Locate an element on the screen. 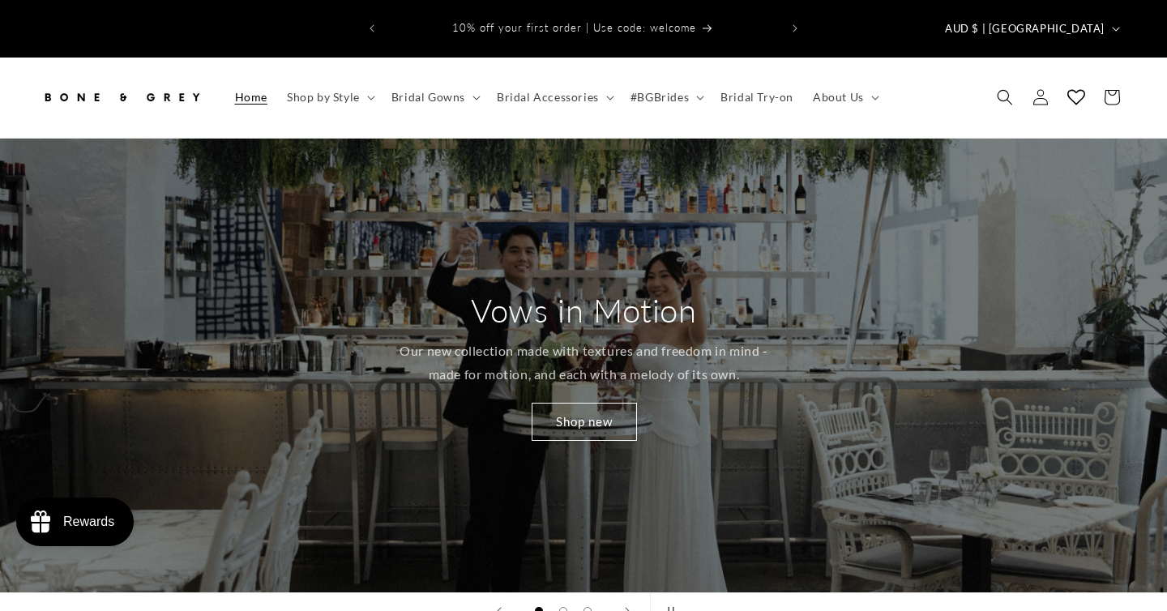 The image size is (1167, 611). summary: About Us is located at coordinates (844, 97).